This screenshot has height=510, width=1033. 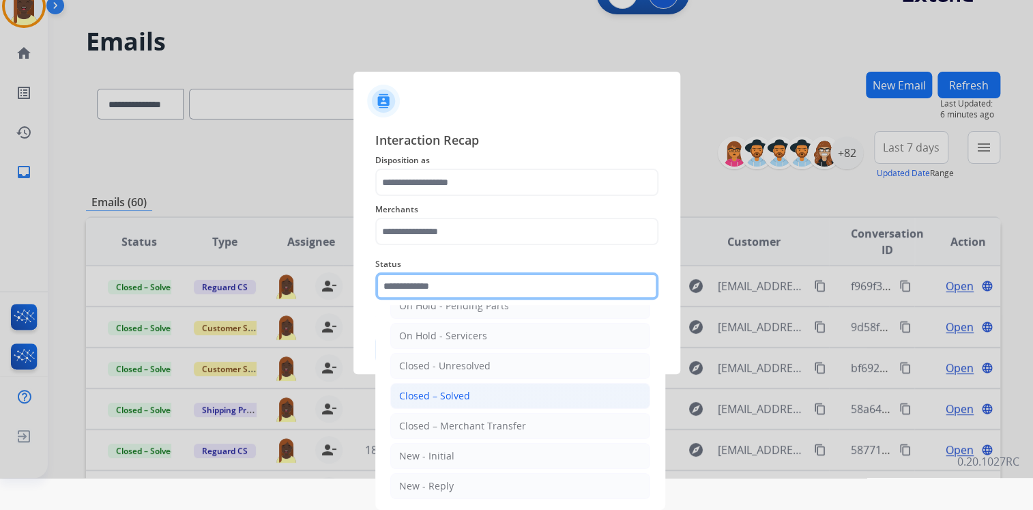 I want to click on div: New - Initial, so click(x=427, y=456).